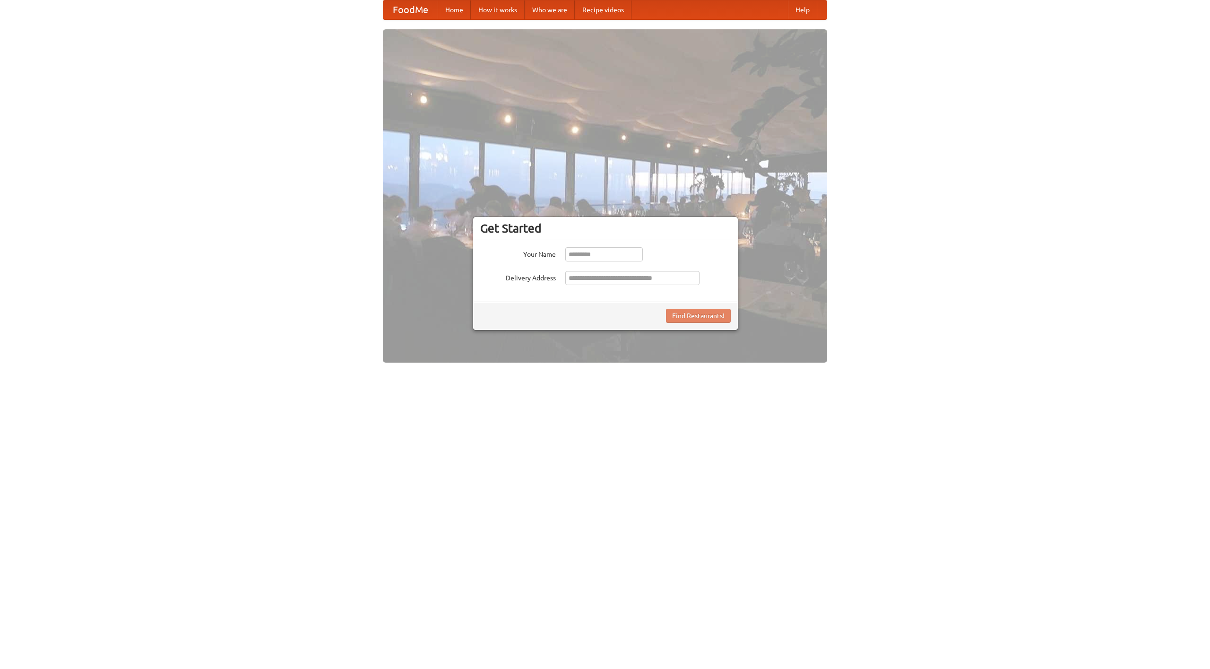  I want to click on a: FoodMe, so click(410, 10).